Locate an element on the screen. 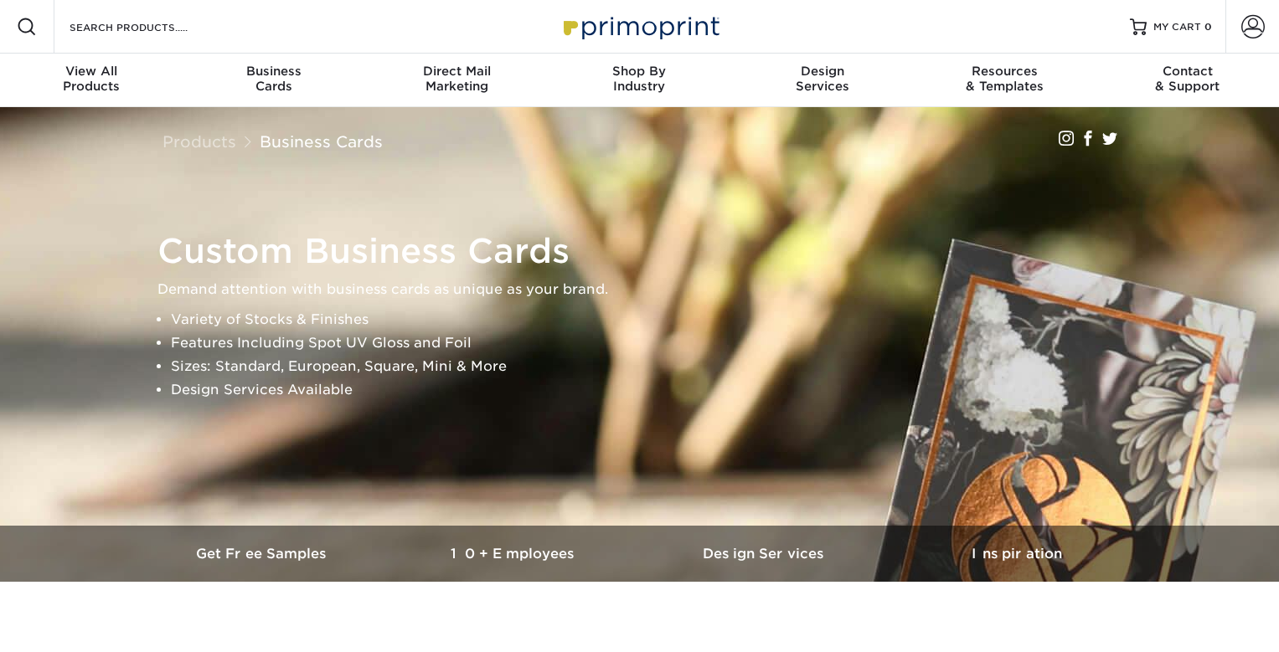 The image size is (1279, 652). h3: Design Services is located at coordinates (766, 554).